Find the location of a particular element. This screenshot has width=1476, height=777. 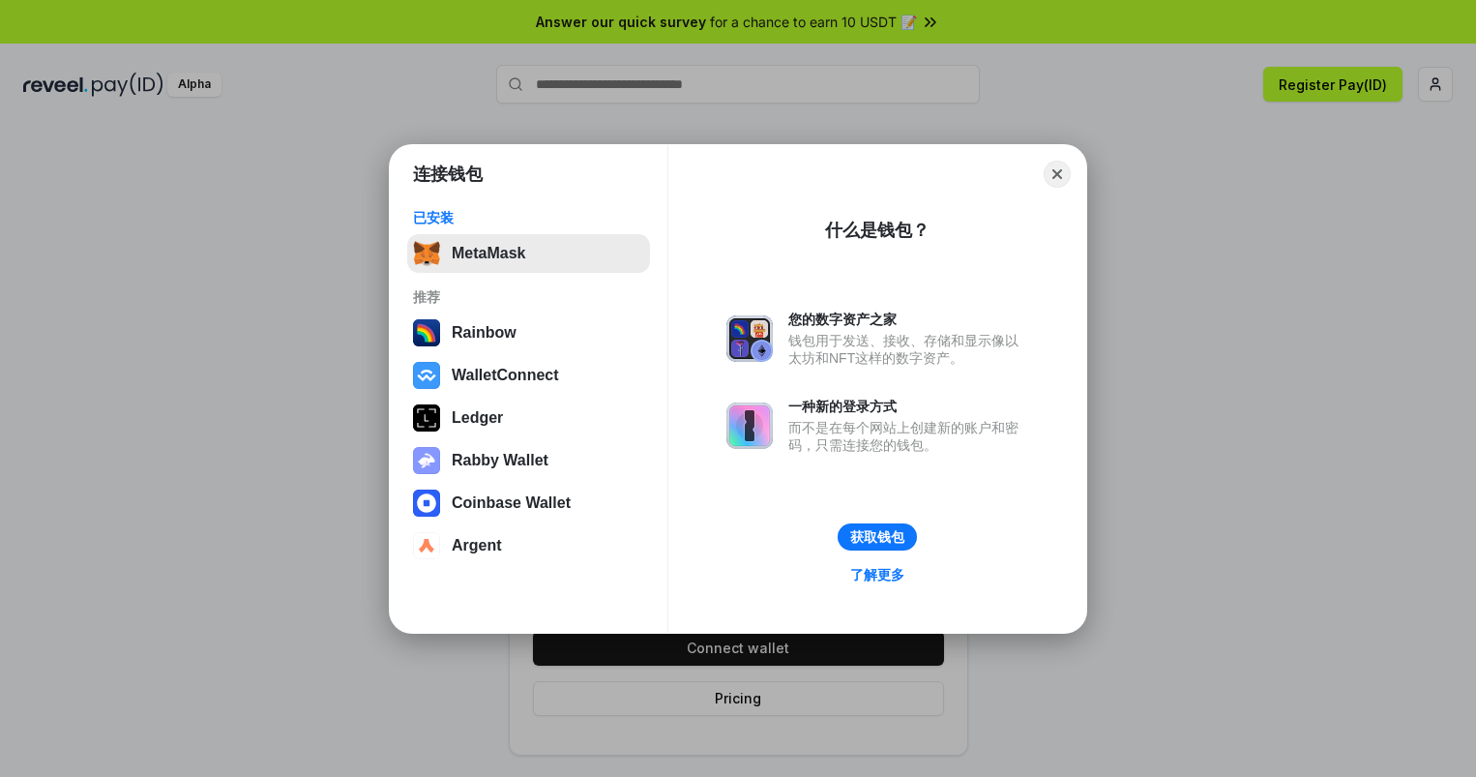

div: 您的数字资产之家 is located at coordinates (908, 319).